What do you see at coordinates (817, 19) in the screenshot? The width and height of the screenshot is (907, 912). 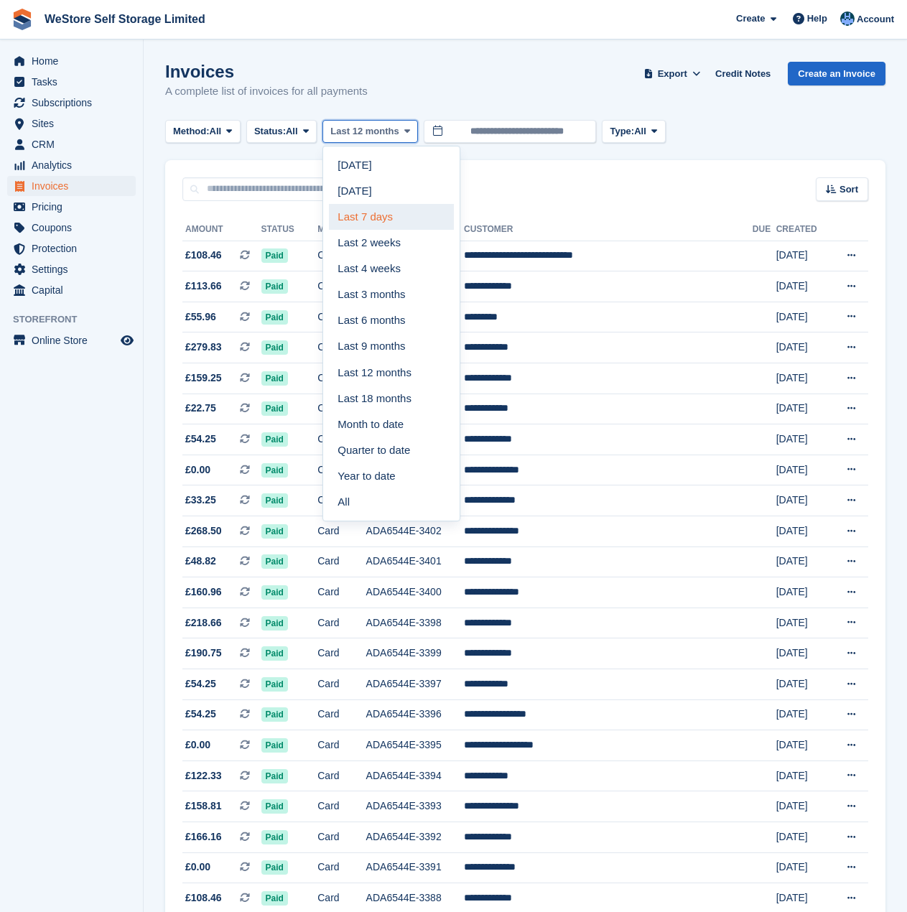 I see `span: Help` at bounding box center [817, 19].